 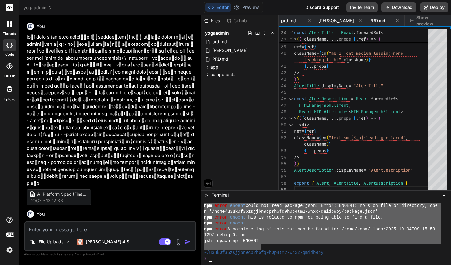 What do you see at coordinates (282, 112) in the screenshot?
I see `div: 48` at bounding box center [282, 112].